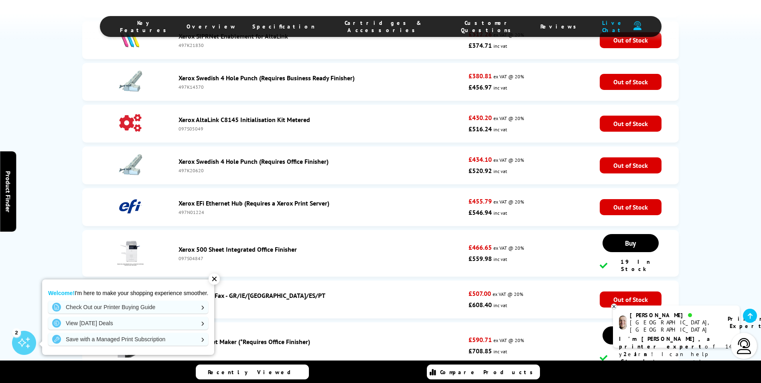 The width and height of the screenshot is (761, 383). I want to click on a: Check Out our Printer Buying Guide, so click(128, 307).